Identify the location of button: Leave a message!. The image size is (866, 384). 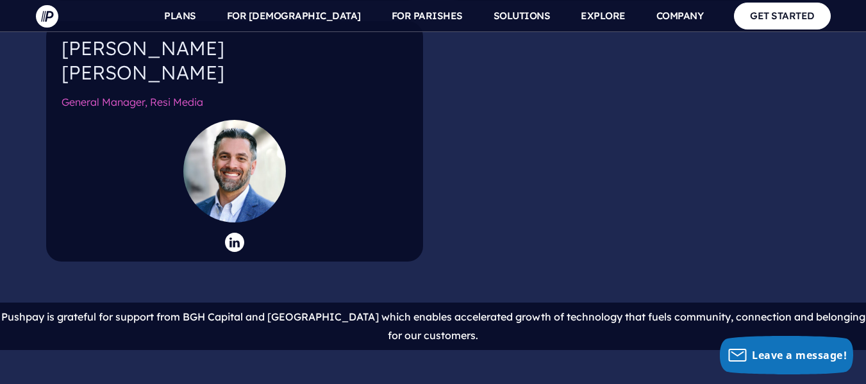
(787, 355).